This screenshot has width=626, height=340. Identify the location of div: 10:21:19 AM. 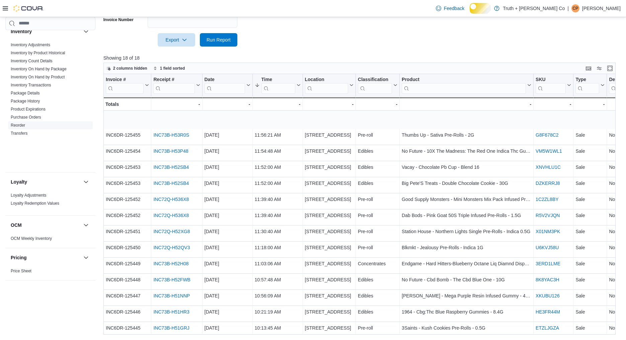
(277, 312).